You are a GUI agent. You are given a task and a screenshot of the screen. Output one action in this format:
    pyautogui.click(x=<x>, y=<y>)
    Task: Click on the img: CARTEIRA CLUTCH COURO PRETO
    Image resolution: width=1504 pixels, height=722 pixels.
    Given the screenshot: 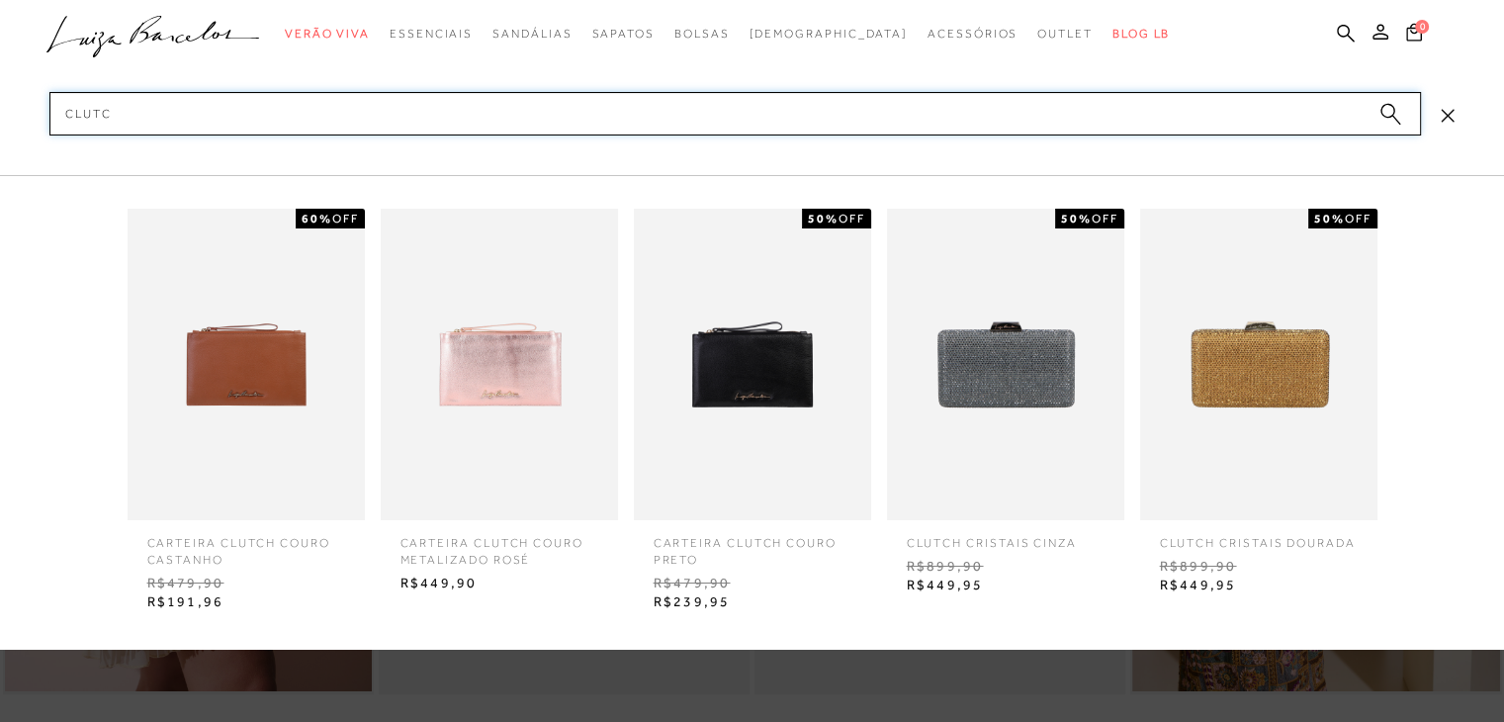 What is the action you would take?
    pyautogui.click(x=752, y=364)
    